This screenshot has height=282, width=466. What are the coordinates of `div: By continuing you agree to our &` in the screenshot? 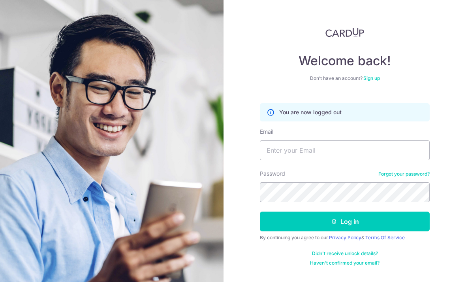 It's located at (345, 237).